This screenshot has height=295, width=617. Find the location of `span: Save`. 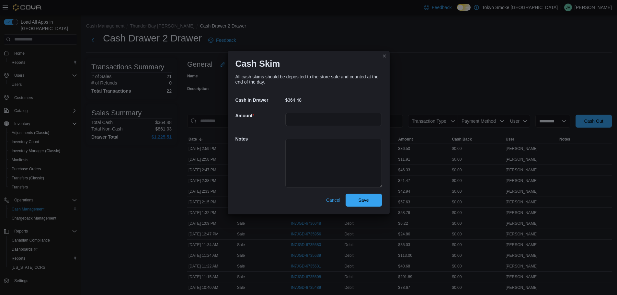

span: Save is located at coordinates (364, 200).